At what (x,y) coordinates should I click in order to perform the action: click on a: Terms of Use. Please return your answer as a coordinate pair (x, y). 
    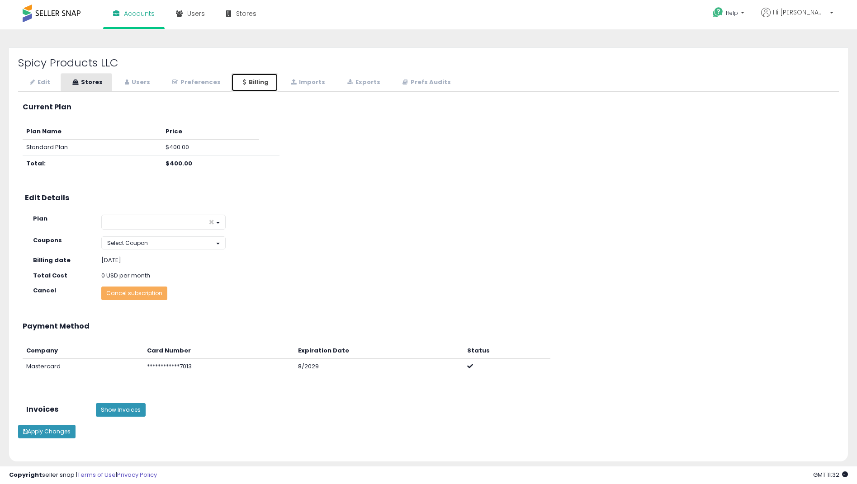
    Looking at the image, I should click on (96, 475).